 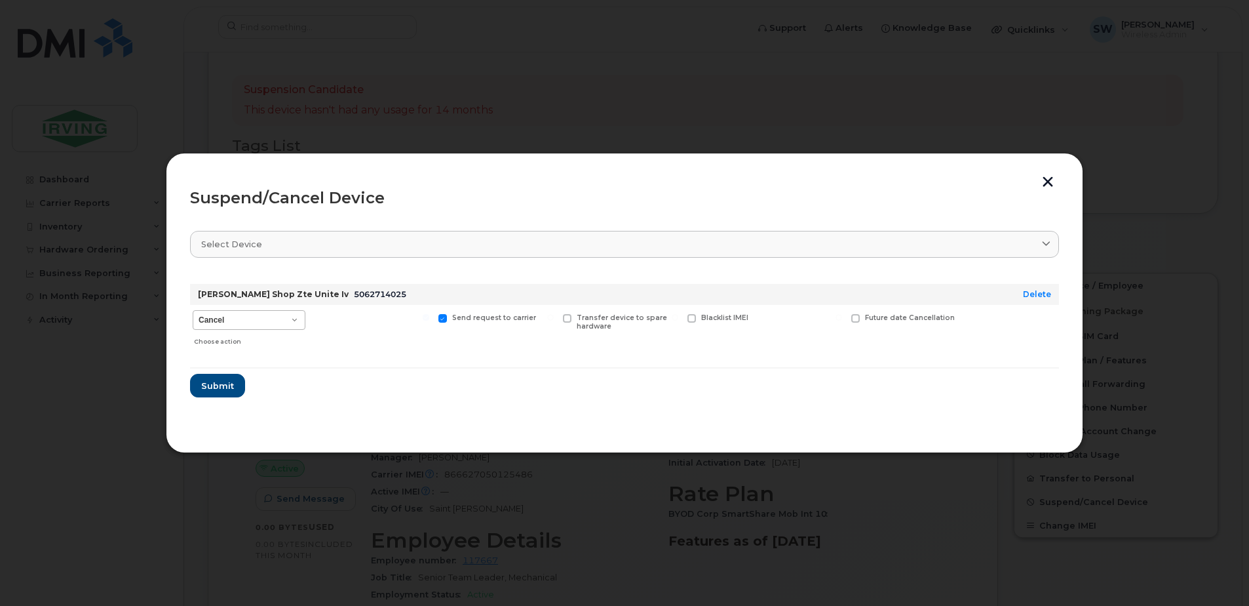 I want to click on span: Transfer device to spare hardware, so click(x=622, y=322).